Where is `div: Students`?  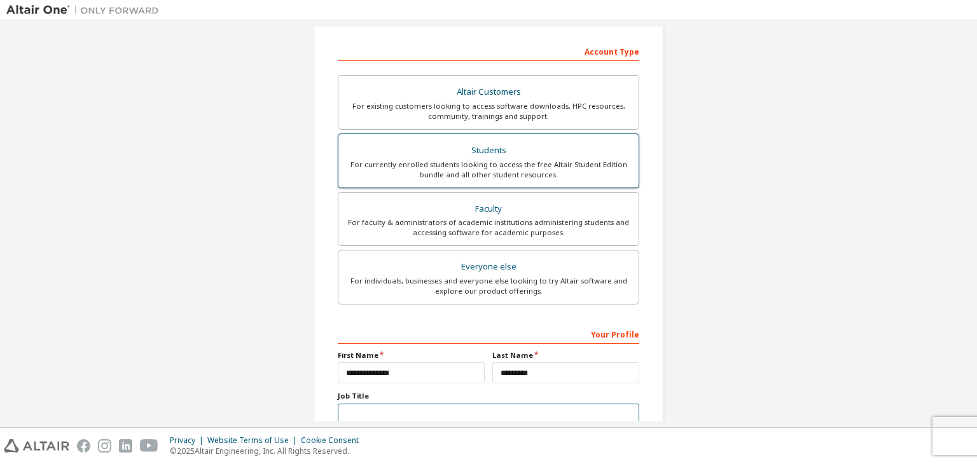 div: Students is located at coordinates (489, 151).